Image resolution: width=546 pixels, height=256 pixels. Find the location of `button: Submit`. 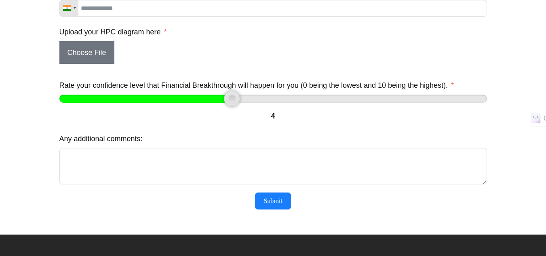

button: Submit is located at coordinates (273, 201).